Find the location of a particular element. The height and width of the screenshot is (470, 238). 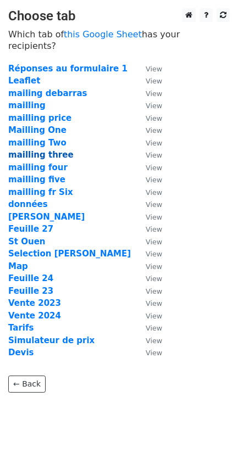

a: Feuille 23 is located at coordinates (31, 291).